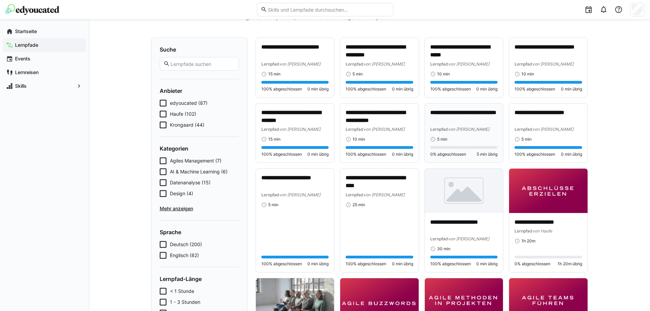 The image size is (650, 311). What do you see at coordinates (199, 232) in the screenshot?
I see `h4: Sprache` at bounding box center [199, 232].